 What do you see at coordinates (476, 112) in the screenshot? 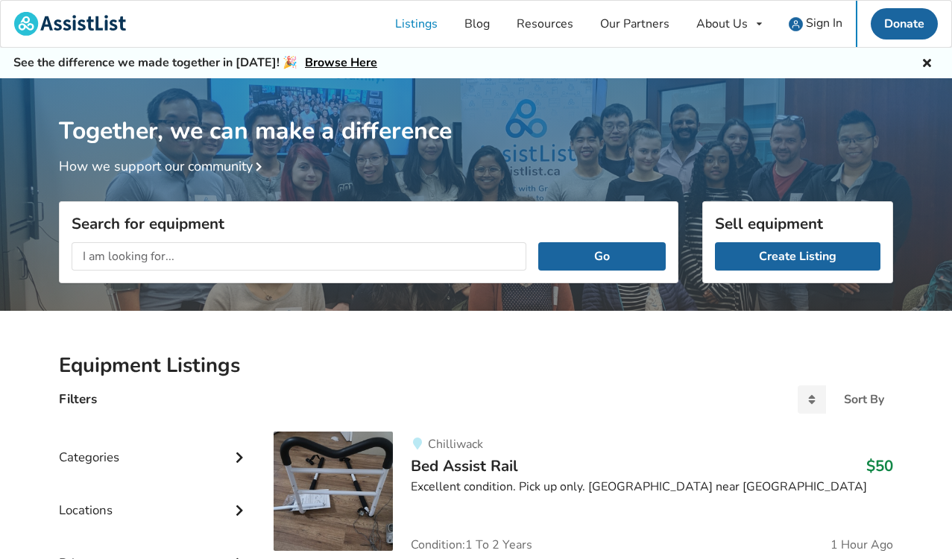
I see `h1: Together, we can make a difference` at bounding box center [476, 112].